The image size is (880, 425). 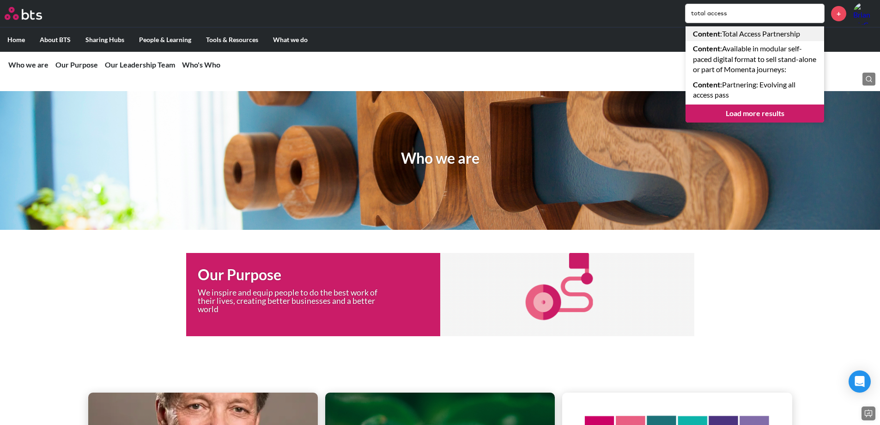 I want to click on label: Sharing Hubs, so click(x=105, y=40).